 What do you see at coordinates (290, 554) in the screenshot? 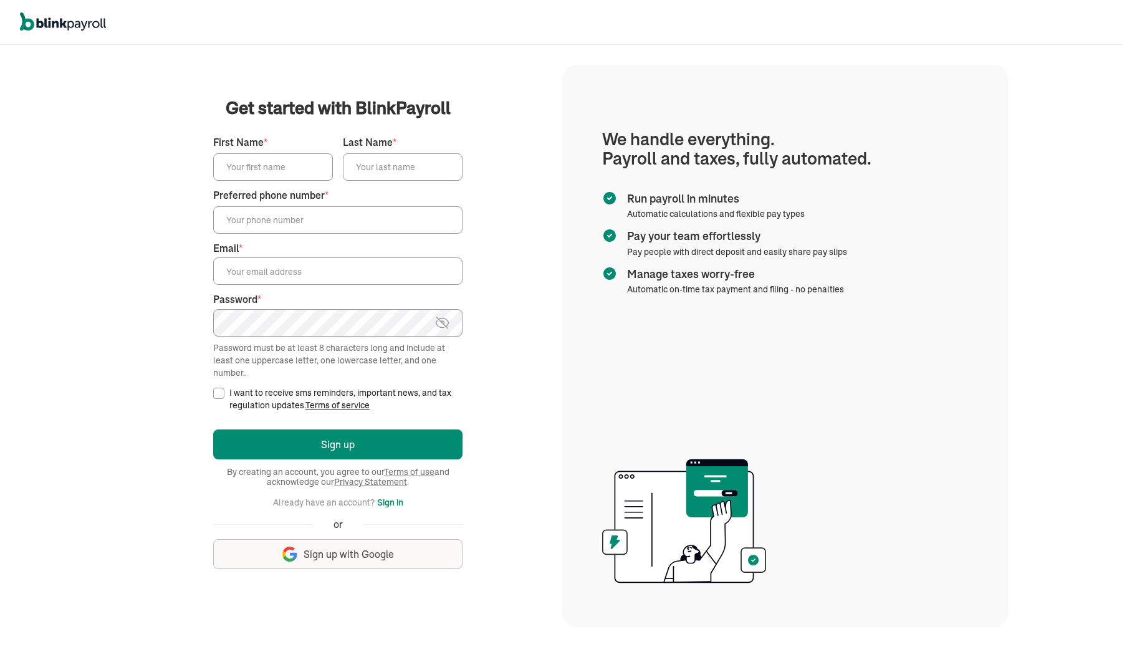
I see `img: google` at bounding box center [290, 554].